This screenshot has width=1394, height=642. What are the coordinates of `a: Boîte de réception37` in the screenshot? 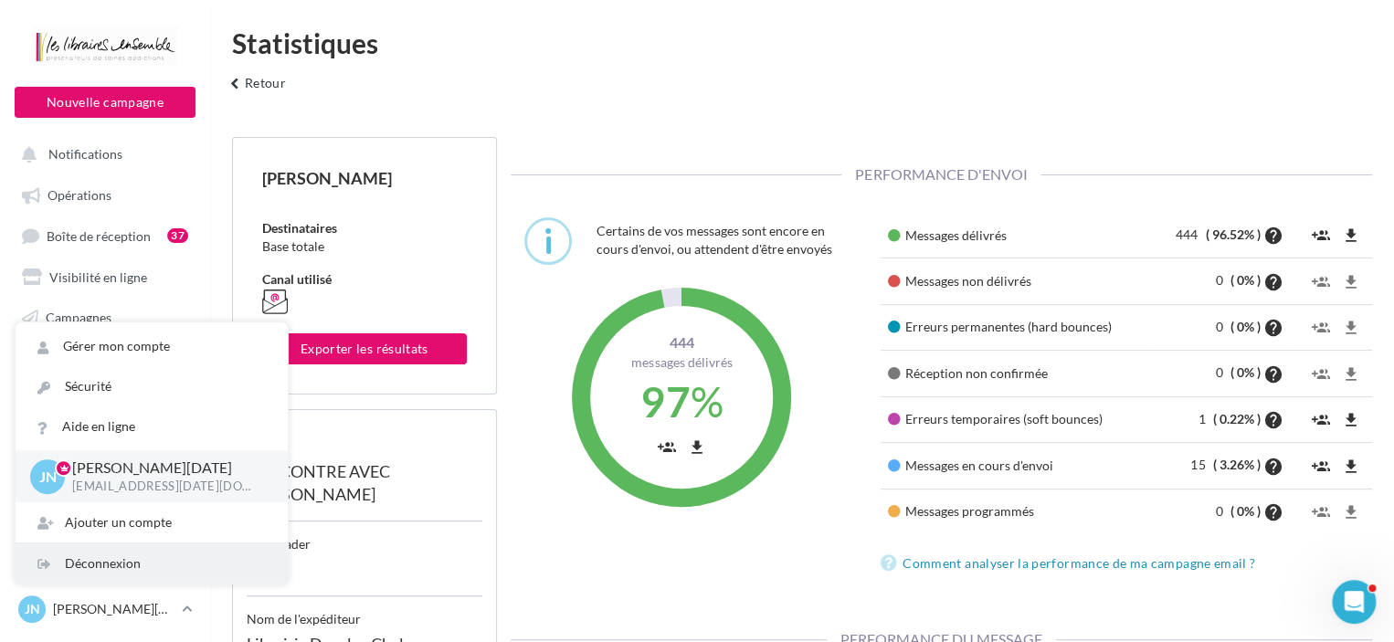 It's located at (105, 235).